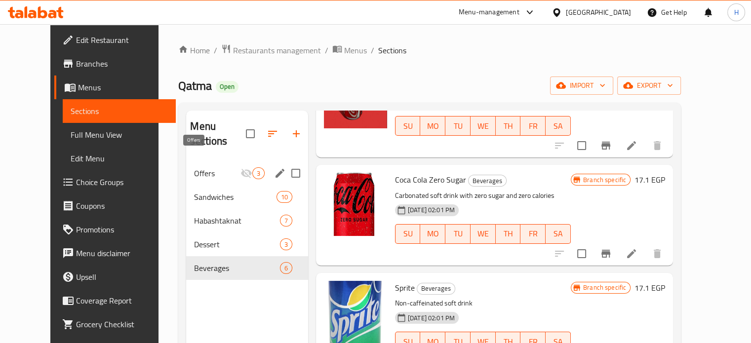 This screenshot has height=343, width=751. I want to click on div: Open, so click(227, 87).